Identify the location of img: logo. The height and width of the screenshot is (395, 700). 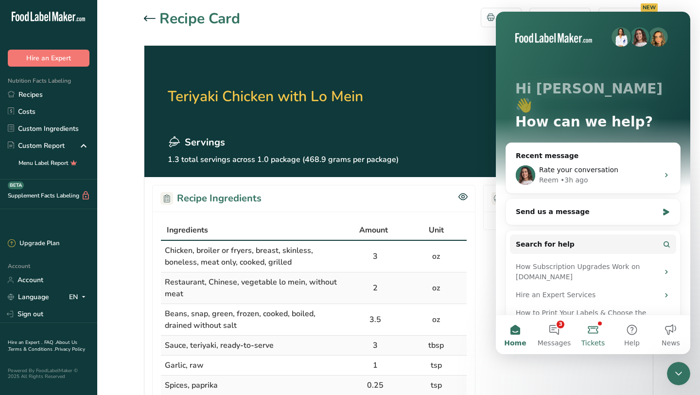
(58, 26).